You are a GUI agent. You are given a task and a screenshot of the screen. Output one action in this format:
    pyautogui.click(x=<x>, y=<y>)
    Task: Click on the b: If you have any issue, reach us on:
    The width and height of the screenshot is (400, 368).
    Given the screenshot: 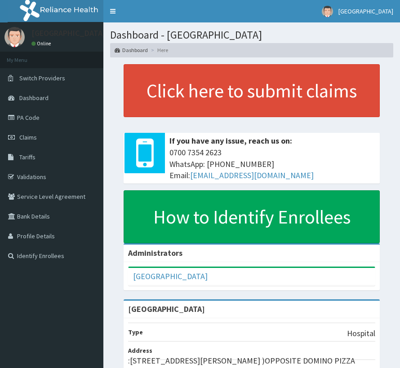 What is the action you would take?
    pyautogui.click(x=231, y=141)
    